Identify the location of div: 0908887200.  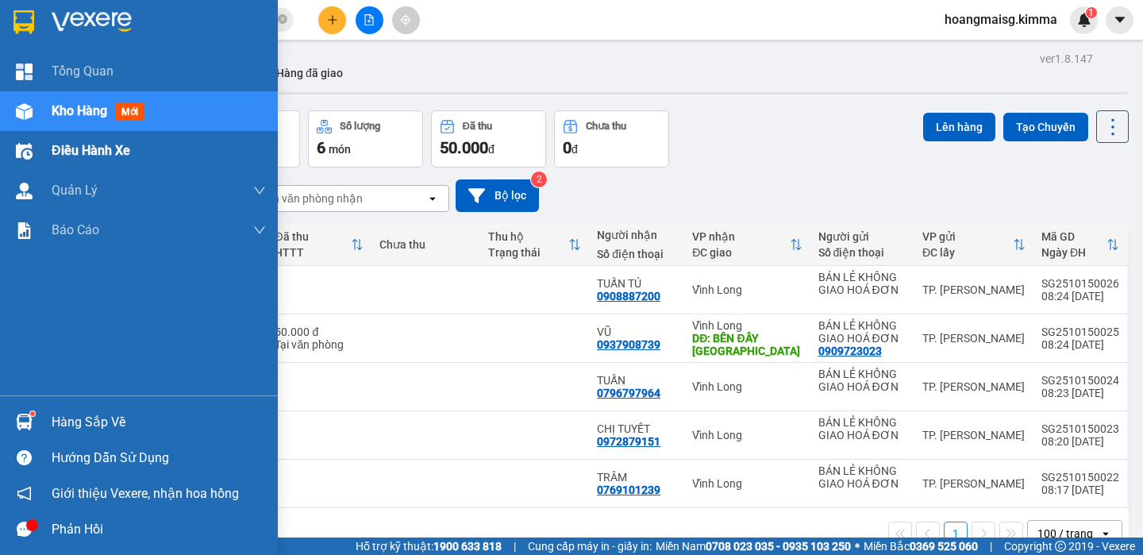
(628, 296).